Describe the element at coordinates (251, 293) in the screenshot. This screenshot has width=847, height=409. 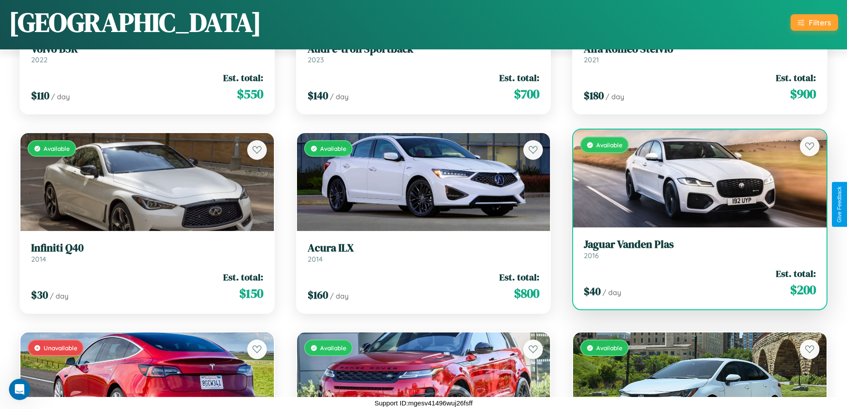
I see `span: $ 150` at that location.